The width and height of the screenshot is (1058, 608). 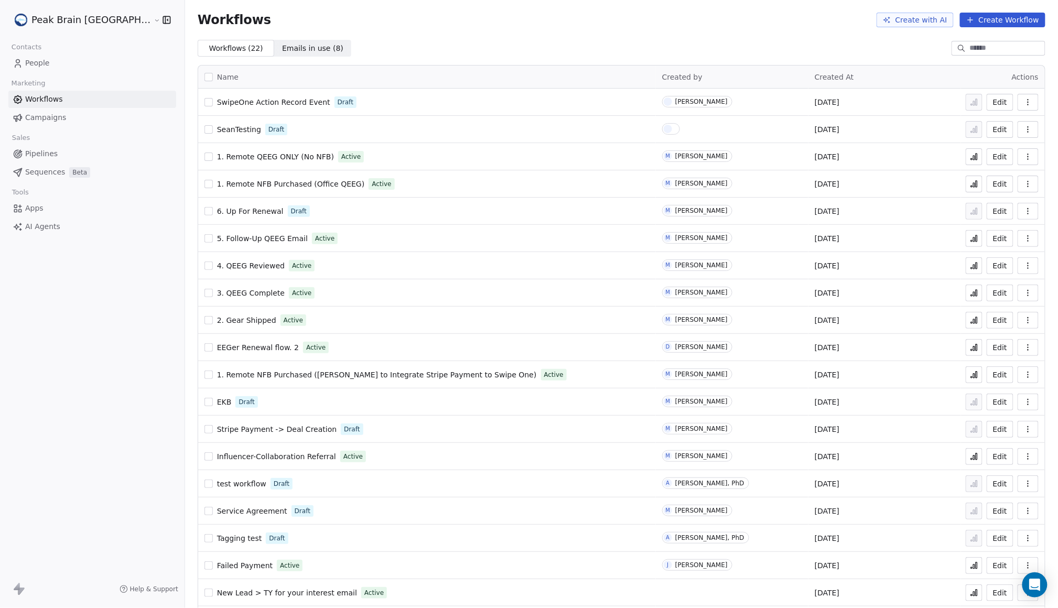 I want to click on span: EKB, so click(x=224, y=402).